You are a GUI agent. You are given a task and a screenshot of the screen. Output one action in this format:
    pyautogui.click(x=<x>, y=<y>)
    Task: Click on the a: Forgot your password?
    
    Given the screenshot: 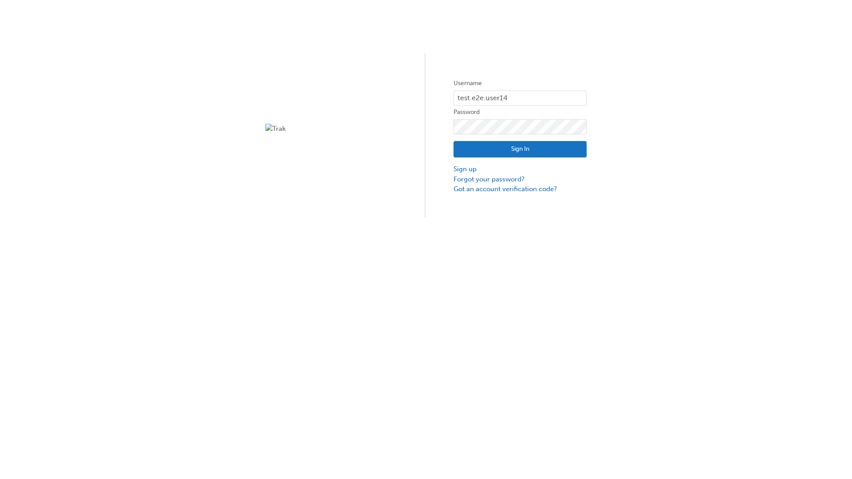 What is the action you would take?
    pyautogui.click(x=520, y=179)
    